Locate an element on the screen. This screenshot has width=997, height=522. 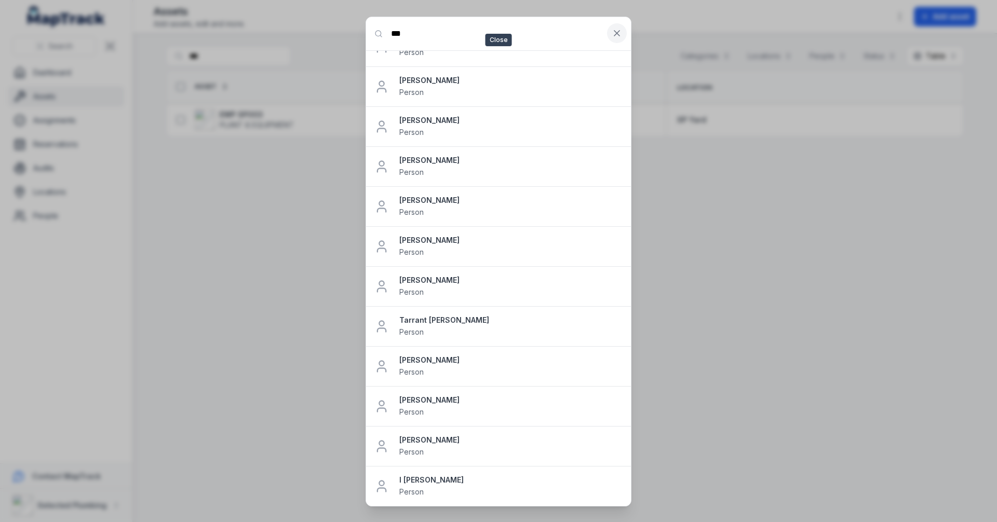
span: Close is located at coordinates (499, 40).